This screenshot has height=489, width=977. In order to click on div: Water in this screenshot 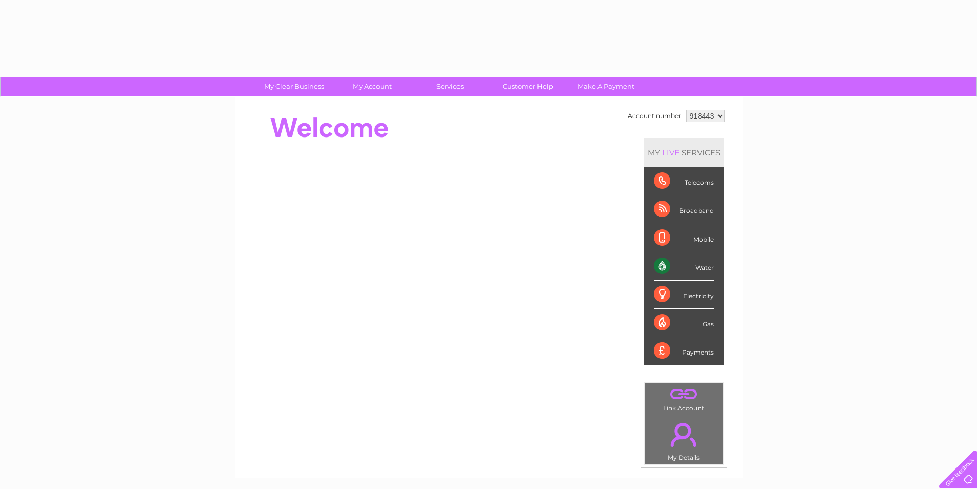, I will do `click(684, 266)`.